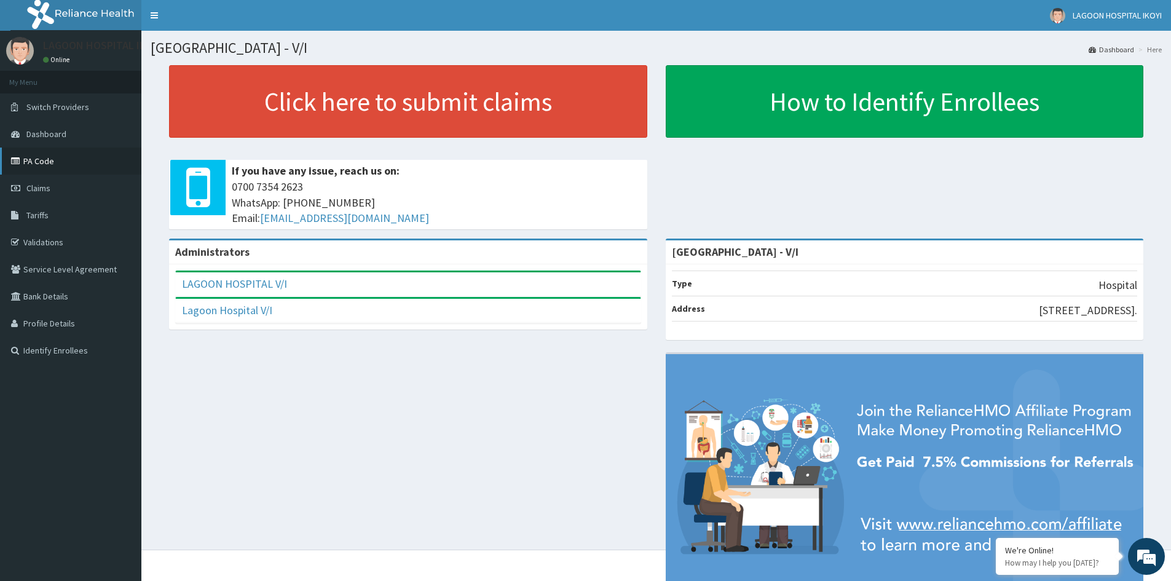 This screenshot has height=581, width=1171. What do you see at coordinates (227, 310) in the screenshot?
I see `a: Lagoon Hospital V/I` at bounding box center [227, 310].